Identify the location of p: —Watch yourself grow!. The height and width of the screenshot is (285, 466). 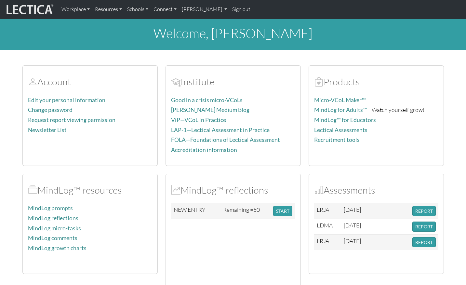
(376, 110).